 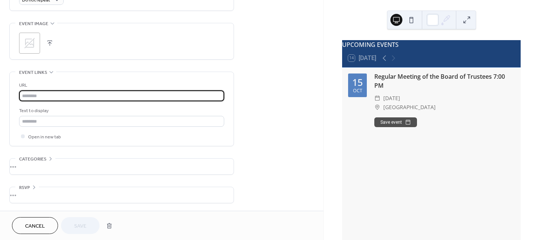 I want to click on div: Regular Meeting of the Board of Trustees 7:00 PM, so click(x=444, y=81).